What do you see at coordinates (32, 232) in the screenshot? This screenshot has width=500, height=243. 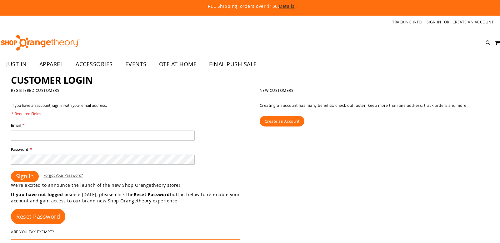 I see `strong: Are You Tax Exempt?` at bounding box center [32, 232].